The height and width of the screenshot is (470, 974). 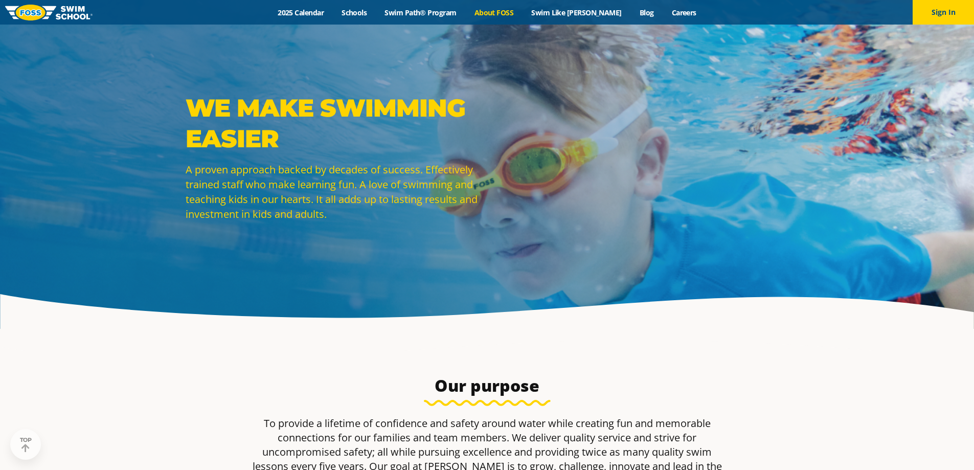 I want to click on img: FOSS Swim School Logo, so click(x=49, y=12).